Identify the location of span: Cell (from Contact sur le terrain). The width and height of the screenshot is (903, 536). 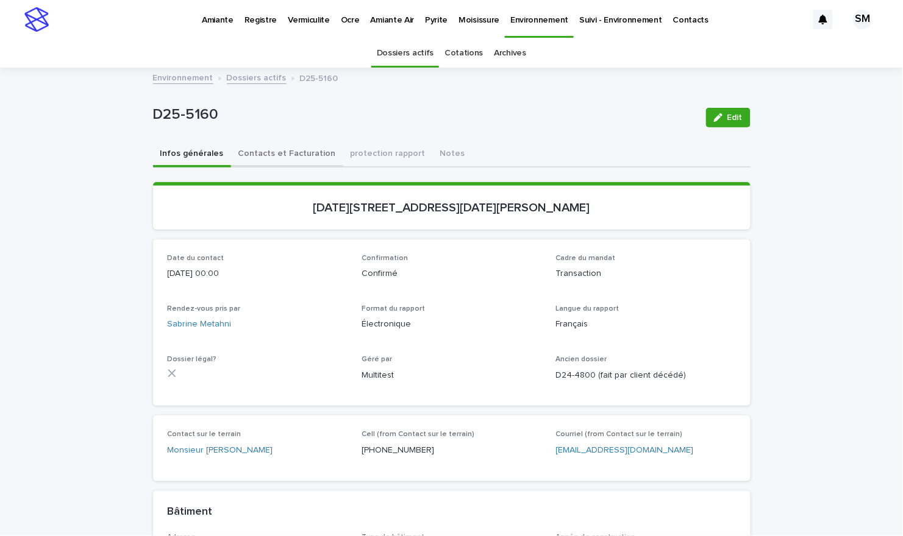
(418, 435).